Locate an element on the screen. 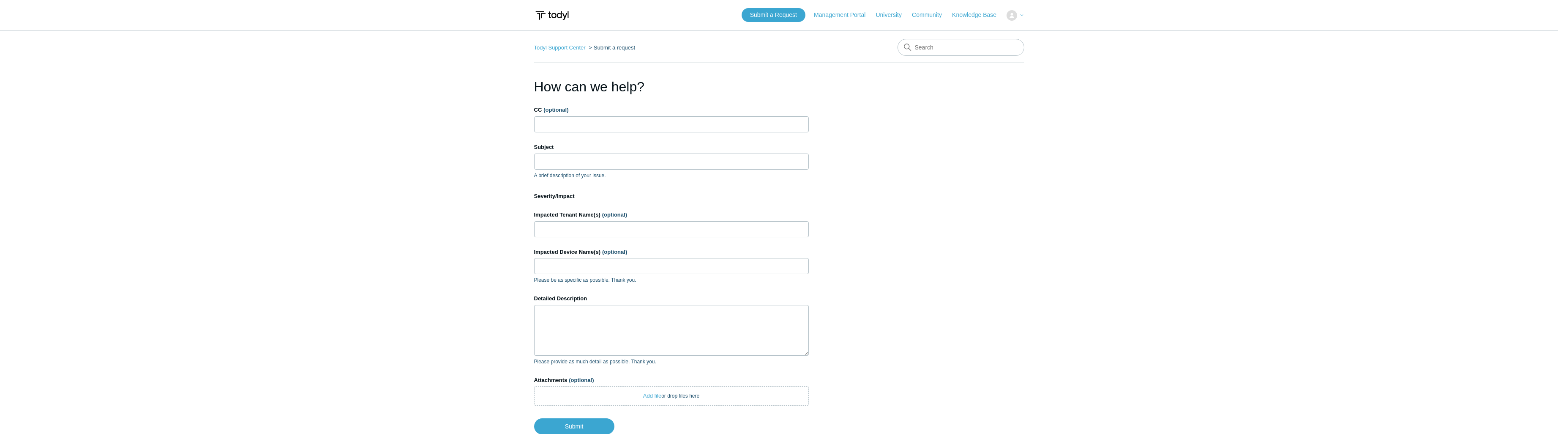 The height and width of the screenshot is (434, 1558). label: Attachments is located at coordinates (671, 380).